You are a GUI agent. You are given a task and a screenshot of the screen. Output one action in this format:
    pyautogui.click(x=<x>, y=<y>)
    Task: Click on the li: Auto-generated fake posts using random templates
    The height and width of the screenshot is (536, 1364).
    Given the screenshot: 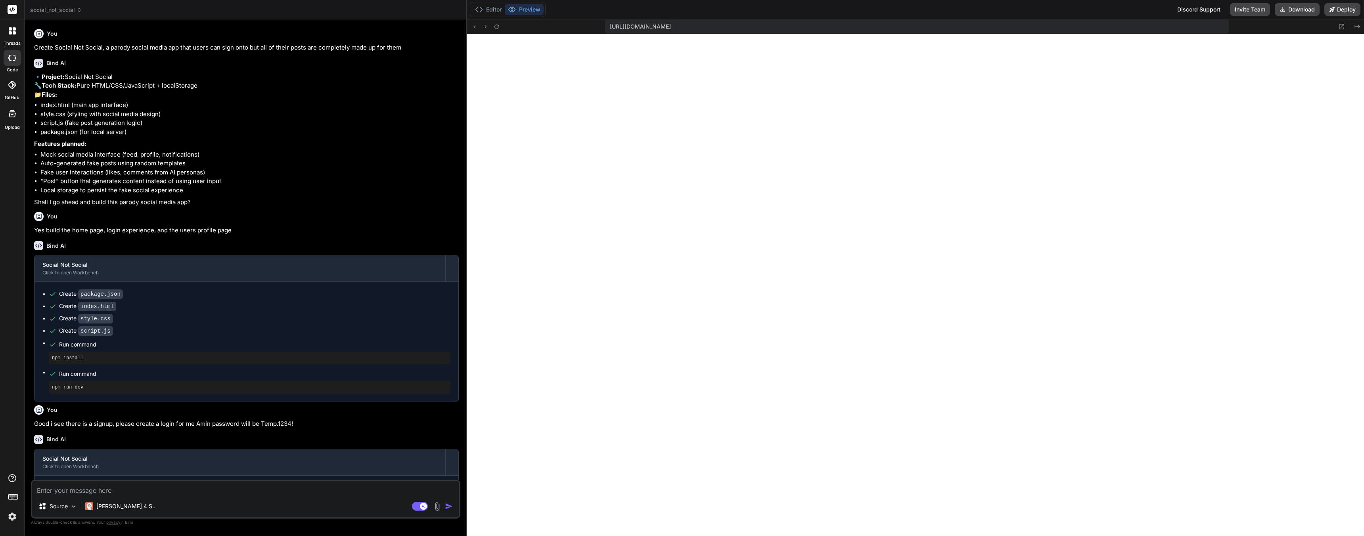 What is the action you would take?
    pyautogui.click(x=249, y=163)
    